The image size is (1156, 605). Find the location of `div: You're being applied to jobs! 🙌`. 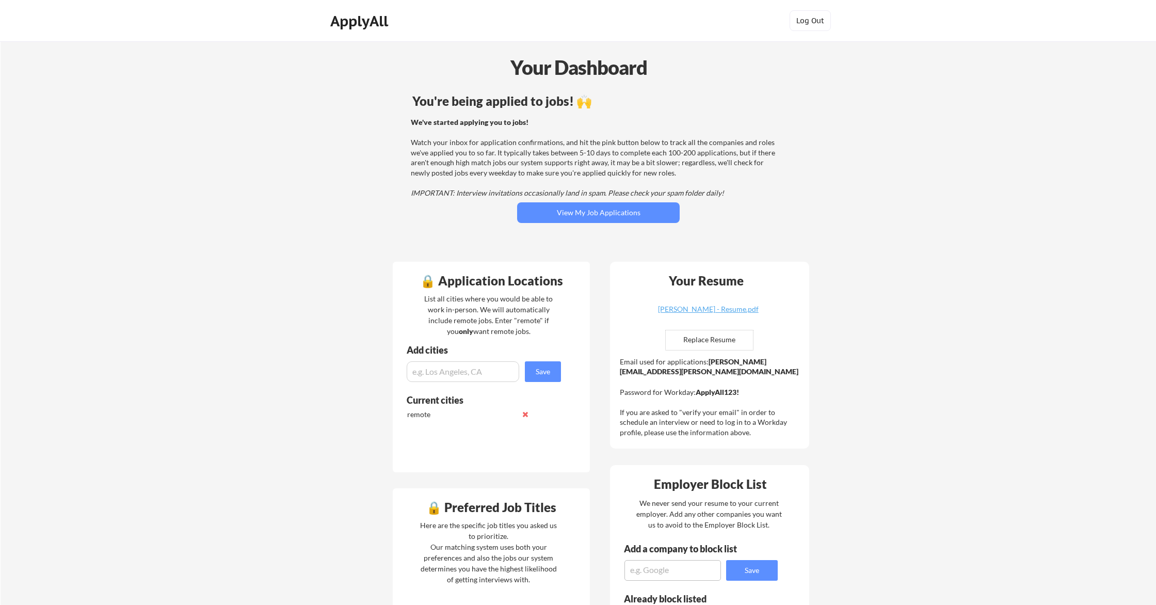

div: You're being applied to jobs! 🙌 is located at coordinates (598, 101).